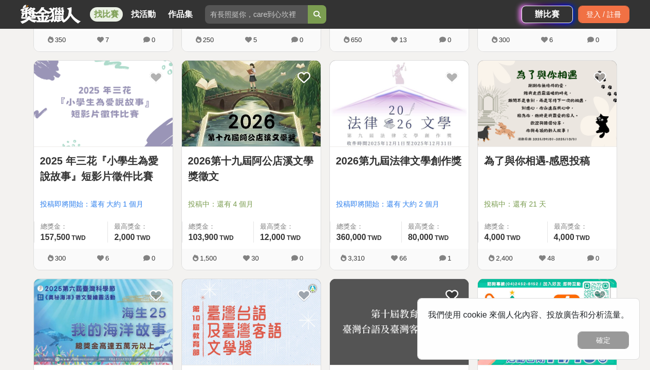 The height and width of the screenshot is (370, 650). Describe the element at coordinates (106, 14) in the screenshot. I see `a: 找比賽` at that location.